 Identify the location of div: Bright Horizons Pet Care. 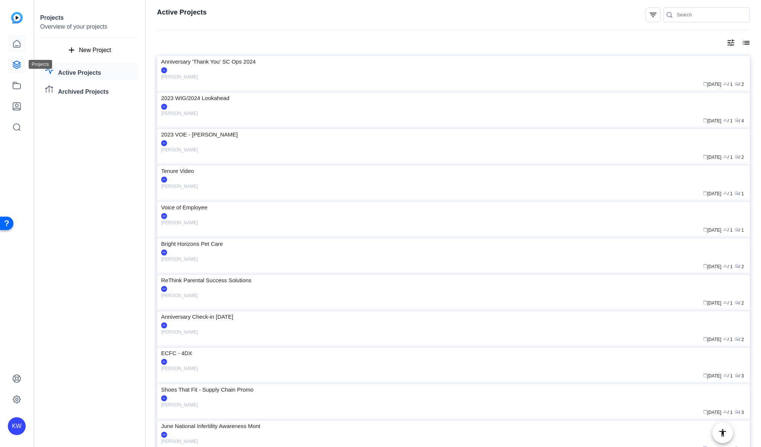
(453, 244).